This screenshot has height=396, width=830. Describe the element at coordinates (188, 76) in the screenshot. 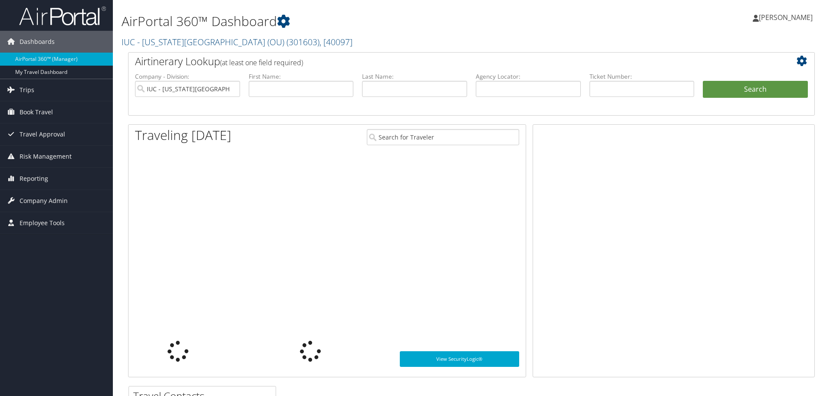

I see `label: Company - Division:` at that location.